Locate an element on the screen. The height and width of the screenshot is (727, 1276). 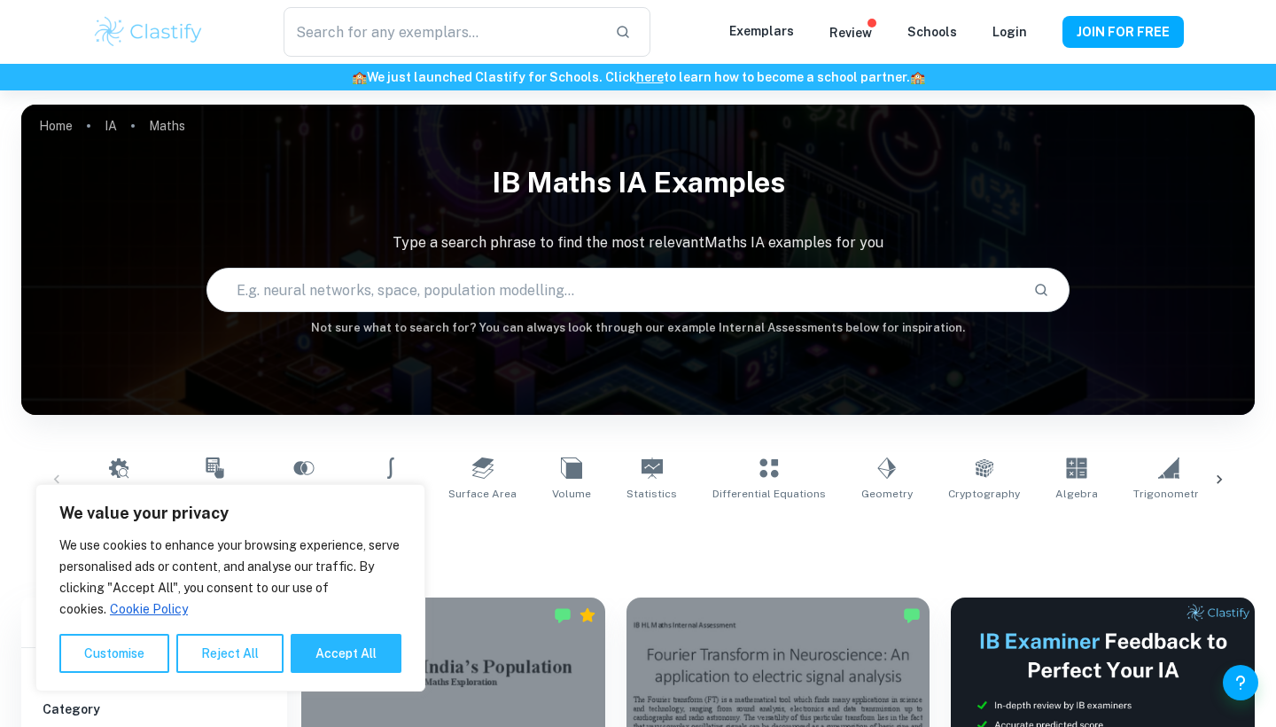
span: Statistics is located at coordinates (651, 494).